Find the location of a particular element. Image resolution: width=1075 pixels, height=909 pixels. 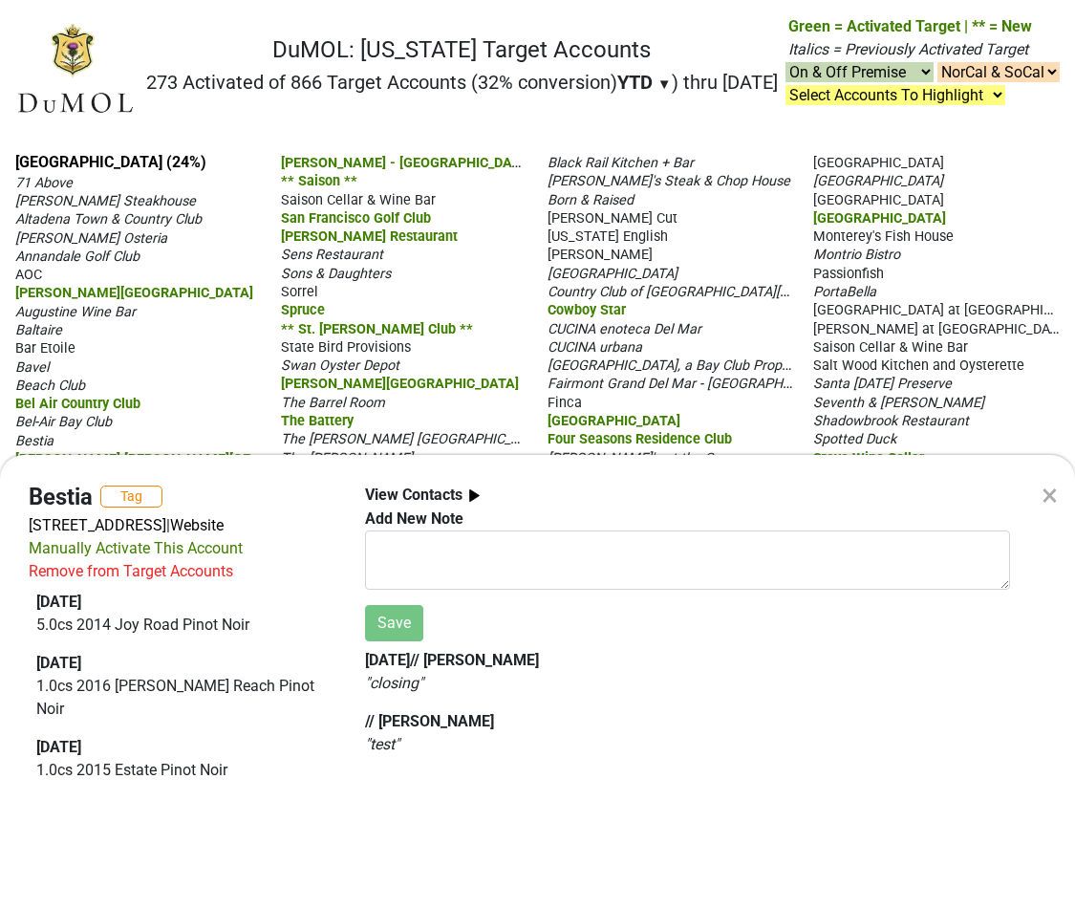

img: arrow_right.svg is located at coordinates (474, 495).